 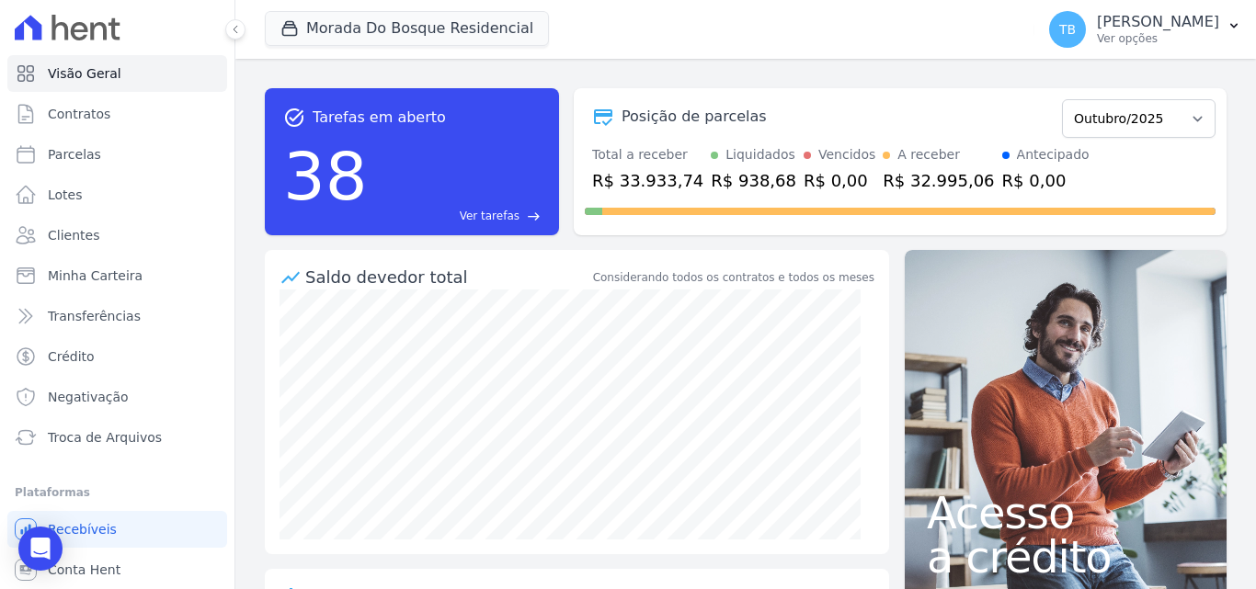 I want to click on div: Antecipado, so click(x=1053, y=154).